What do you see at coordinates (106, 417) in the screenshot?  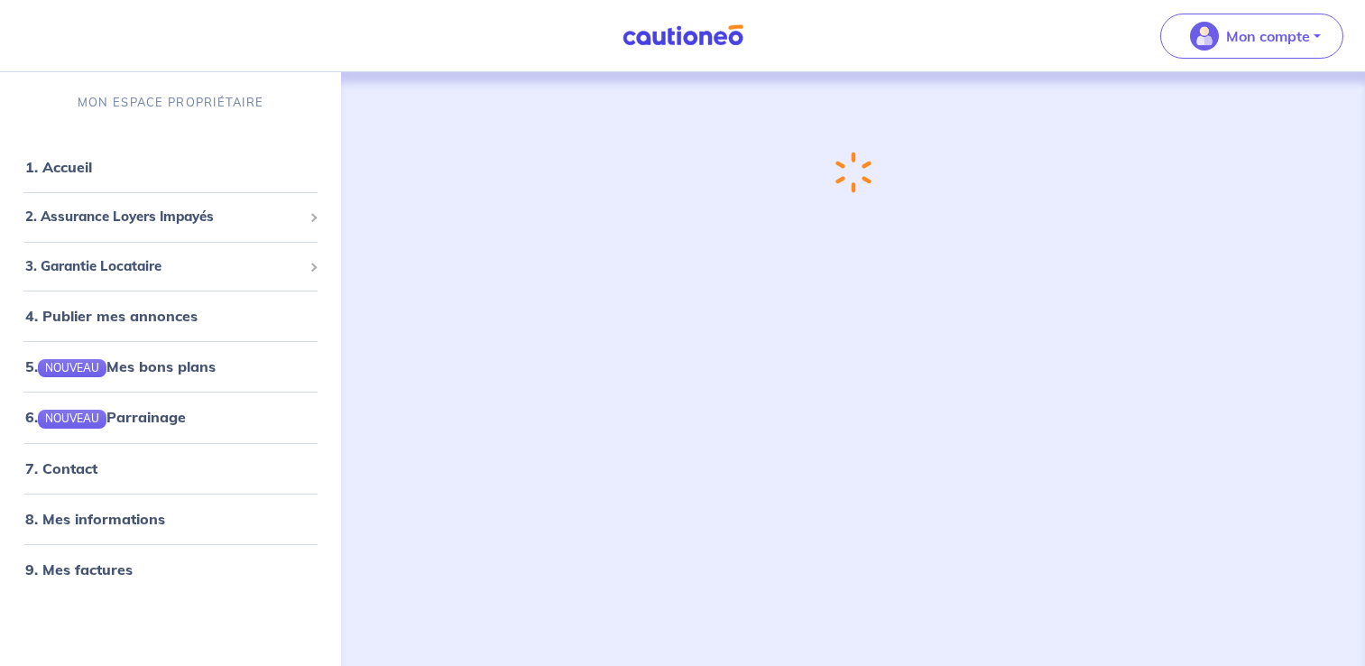 I see `a: 6.NOUVEAUParrainage` at bounding box center [106, 417].